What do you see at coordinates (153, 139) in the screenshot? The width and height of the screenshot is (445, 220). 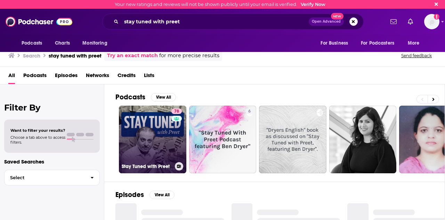 I see `a: 78Stay Tuned with Preet` at bounding box center [153, 139].